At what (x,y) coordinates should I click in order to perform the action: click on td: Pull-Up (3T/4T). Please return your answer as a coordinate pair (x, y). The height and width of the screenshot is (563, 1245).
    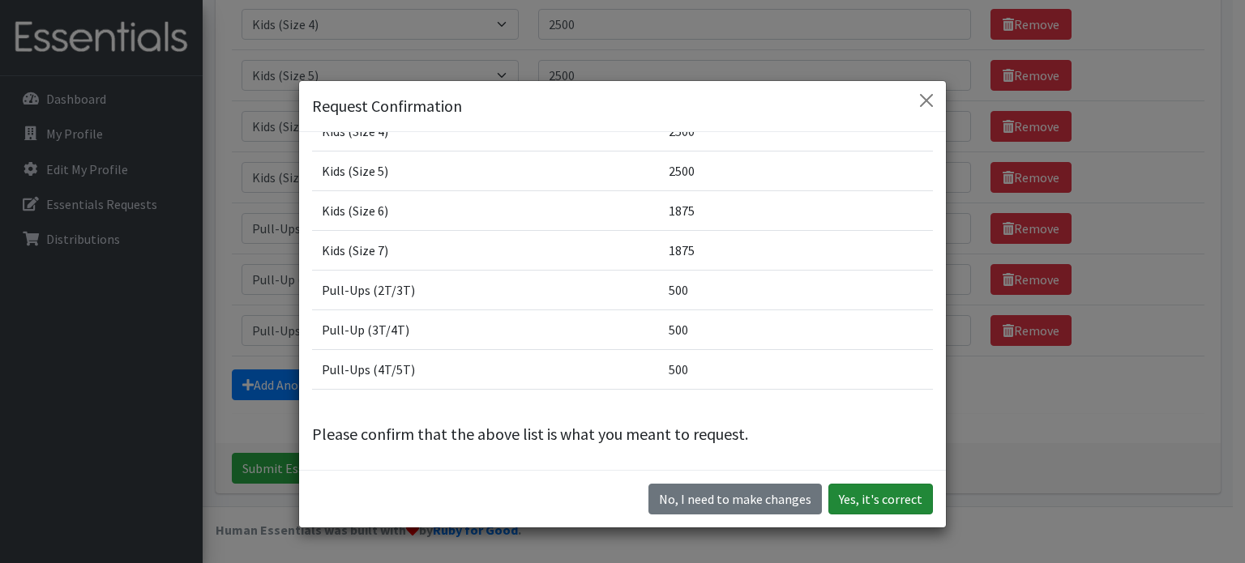
    Looking at the image, I should click on (486, 330).